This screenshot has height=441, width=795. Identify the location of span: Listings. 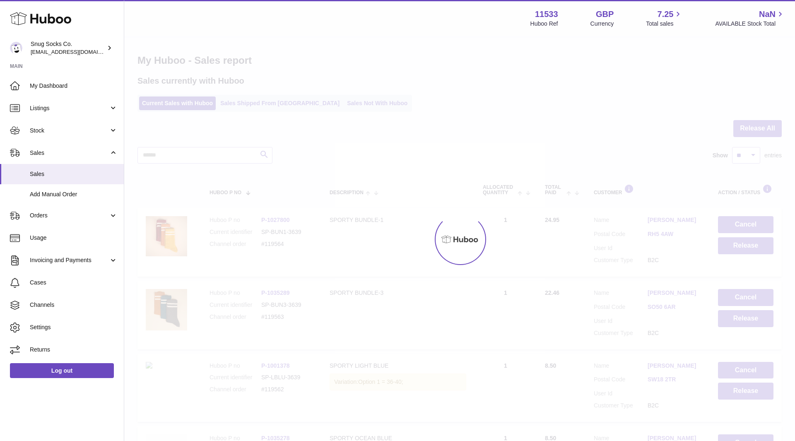
(69, 108).